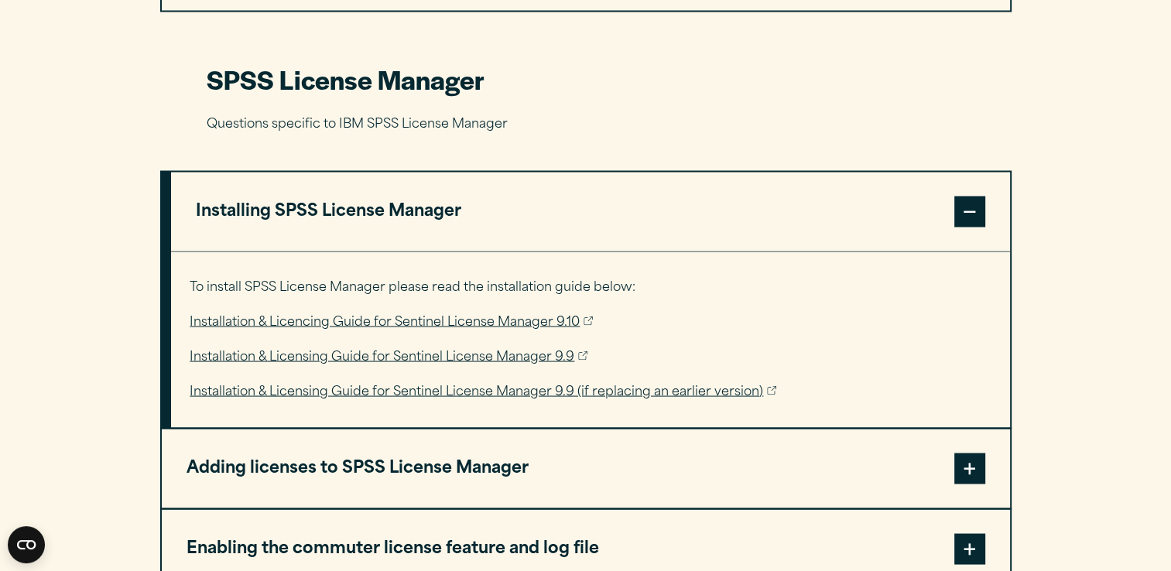  What do you see at coordinates (591, 339) in the screenshot?
I see `div: Installing SPSS License Manager` at bounding box center [591, 339].